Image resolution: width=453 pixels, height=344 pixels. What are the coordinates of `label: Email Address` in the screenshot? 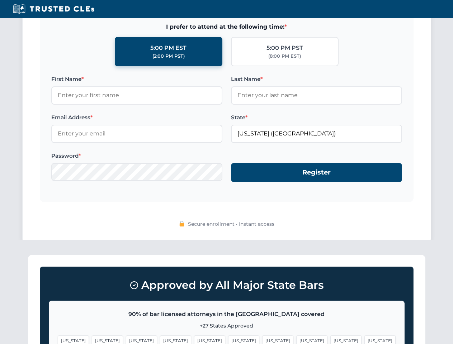 It's located at (137, 118).